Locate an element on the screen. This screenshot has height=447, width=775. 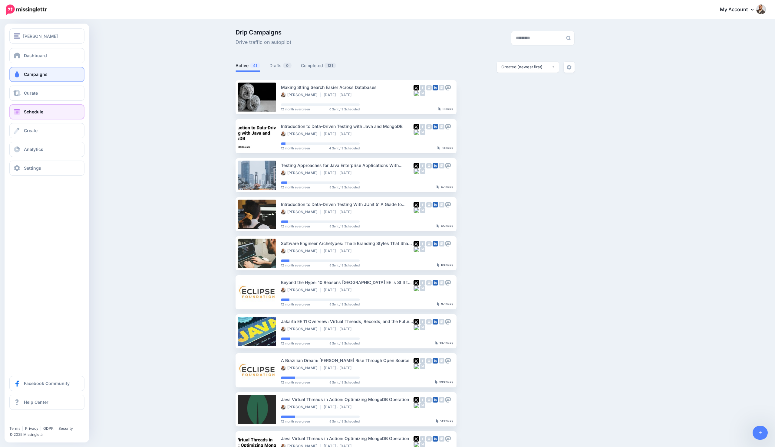
a: Analytics is located at coordinates (47, 150).